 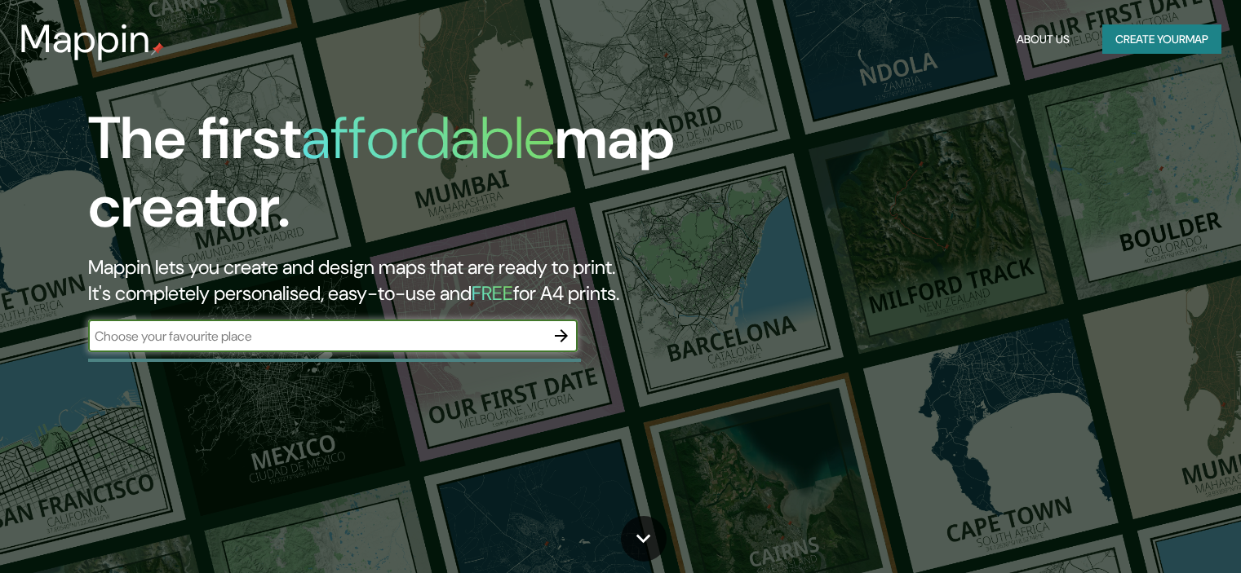 I want to click on button: About Us, so click(x=1042, y=39).